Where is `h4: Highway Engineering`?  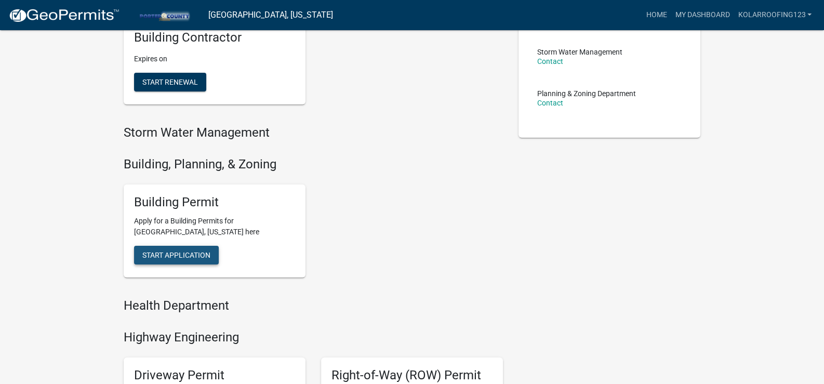
h4: Highway Engineering is located at coordinates (313, 337).